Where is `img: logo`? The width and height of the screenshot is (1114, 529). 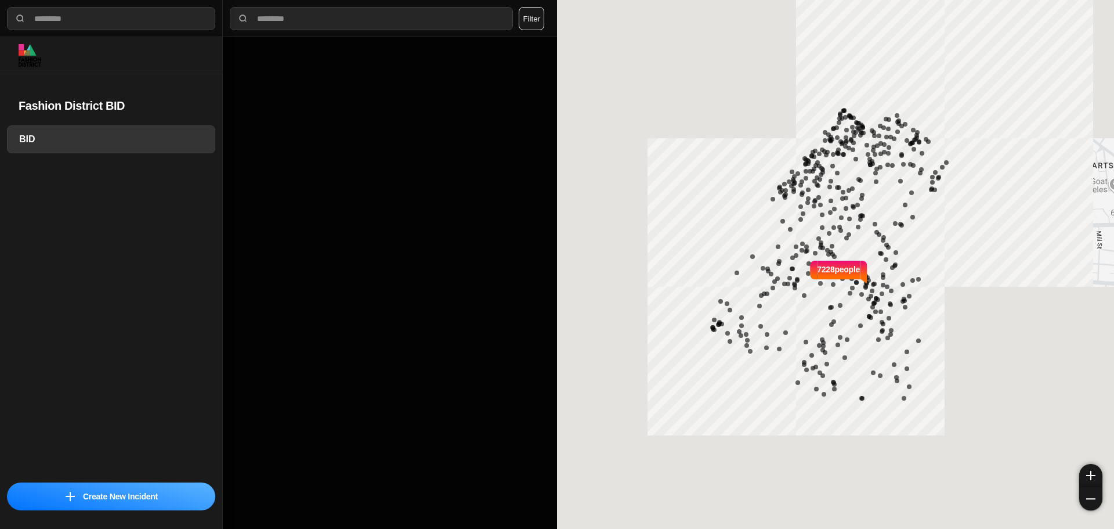
img: logo is located at coordinates (30, 55).